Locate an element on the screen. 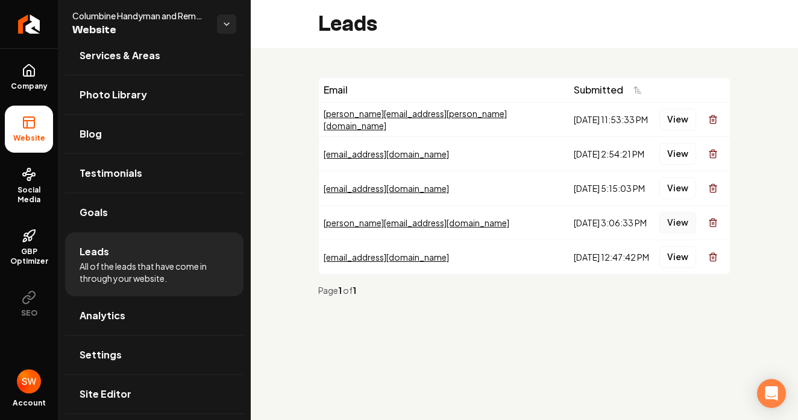 The height and width of the screenshot is (420, 798). span: Photo Library is located at coordinates (113, 95).